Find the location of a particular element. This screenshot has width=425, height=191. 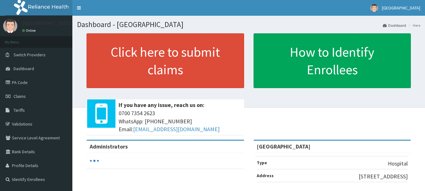

b: Address is located at coordinates (265, 176).